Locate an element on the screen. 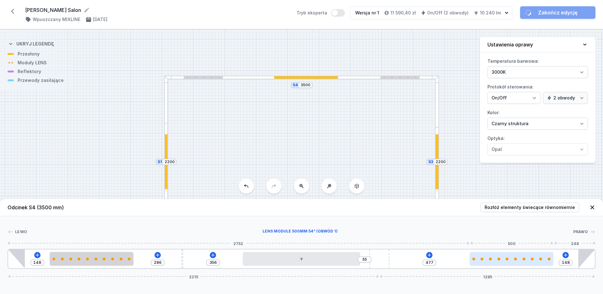  label: Temperatura barwowa: is located at coordinates (538, 67).